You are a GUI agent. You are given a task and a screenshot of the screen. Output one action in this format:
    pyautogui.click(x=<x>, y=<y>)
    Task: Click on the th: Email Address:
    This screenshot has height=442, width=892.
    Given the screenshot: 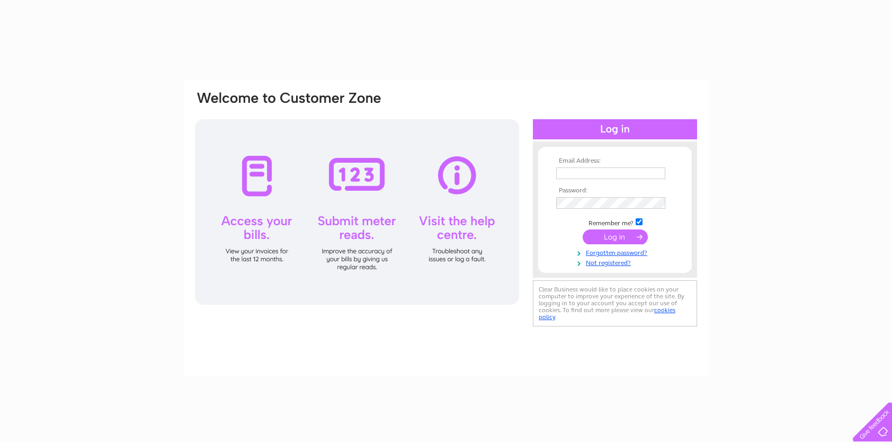 What is the action you would take?
    pyautogui.click(x=615, y=161)
    